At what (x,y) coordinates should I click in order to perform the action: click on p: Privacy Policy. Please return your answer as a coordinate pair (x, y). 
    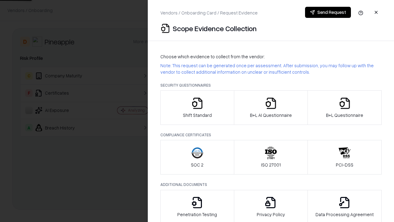
    Looking at the image, I should click on (271, 214).